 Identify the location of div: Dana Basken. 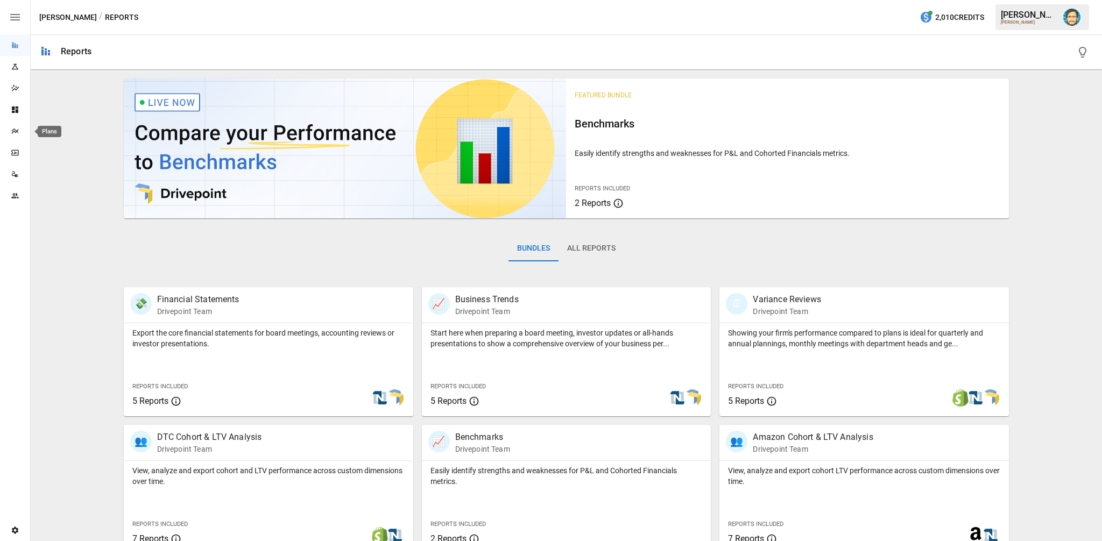
(1072, 17).